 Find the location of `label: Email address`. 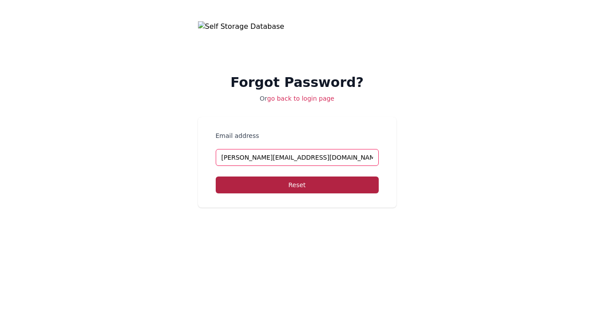

label: Email address is located at coordinates (297, 136).